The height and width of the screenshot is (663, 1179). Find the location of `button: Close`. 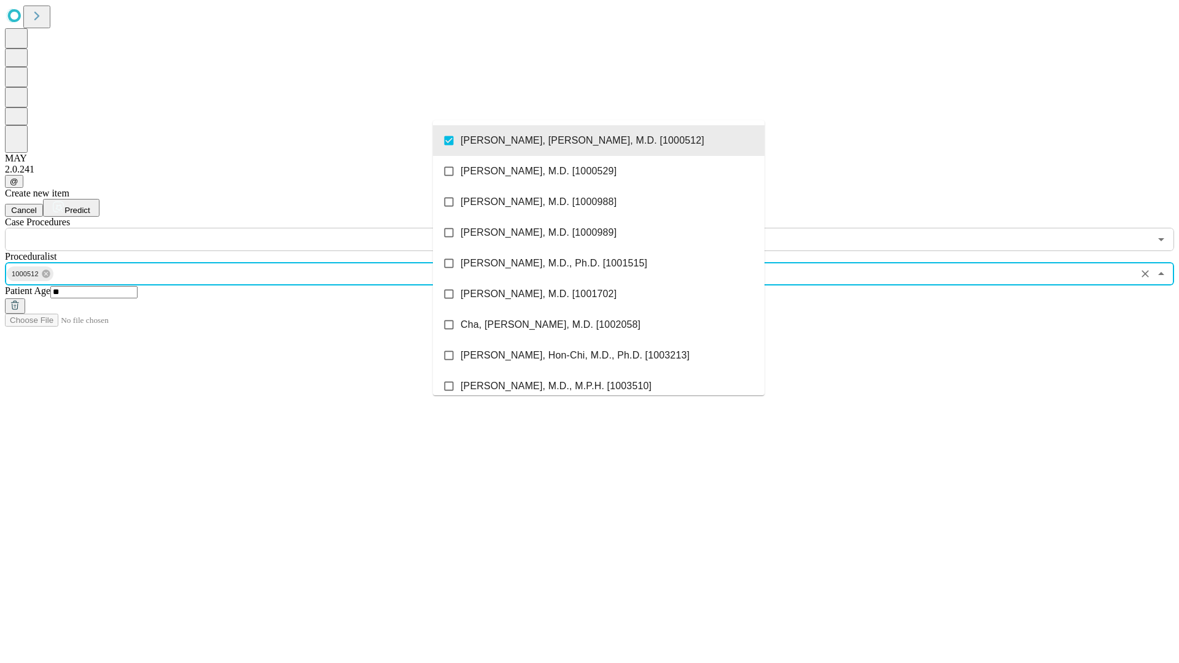

button: Close is located at coordinates (1161, 274).